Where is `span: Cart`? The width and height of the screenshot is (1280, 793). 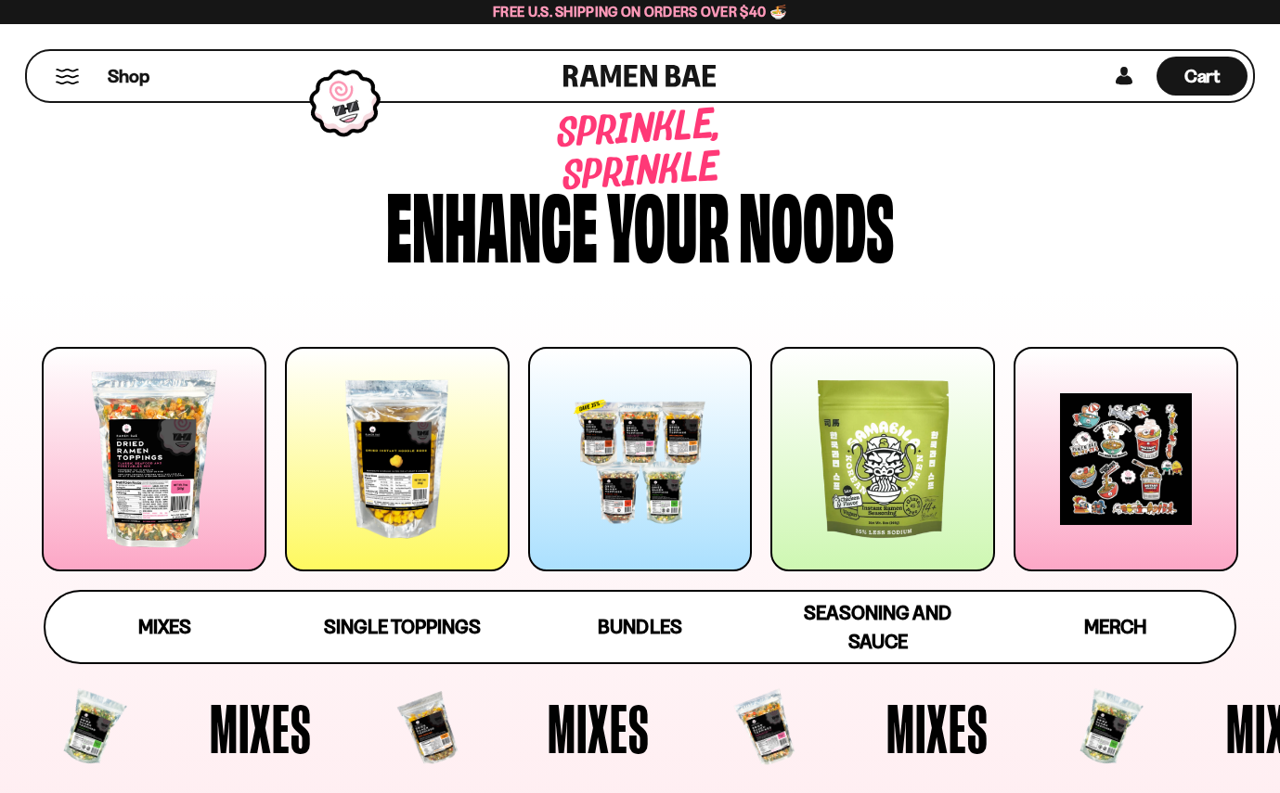 span: Cart is located at coordinates (1202, 76).